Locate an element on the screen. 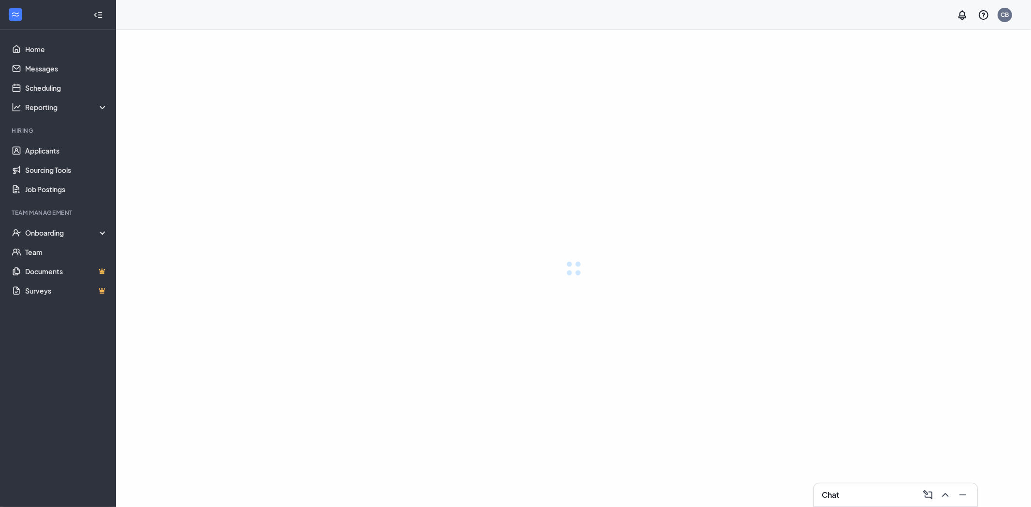 The width and height of the screenshot is (1031, 507). a: SurveysCrown is located at coordinates (66, 291).